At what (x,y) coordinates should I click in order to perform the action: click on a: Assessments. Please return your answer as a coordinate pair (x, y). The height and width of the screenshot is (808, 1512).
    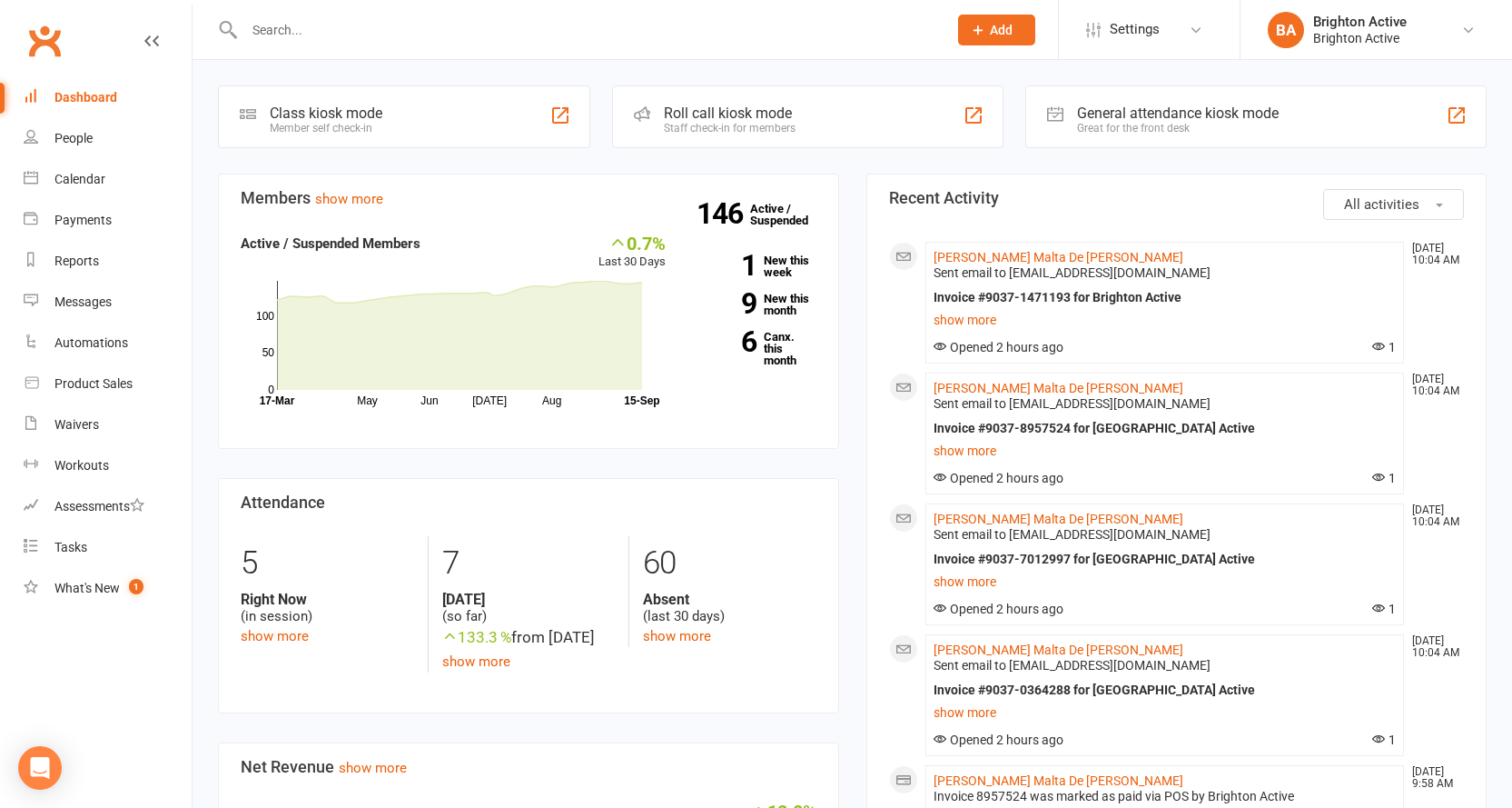
    Looking at the image, I should click on (107, 506).